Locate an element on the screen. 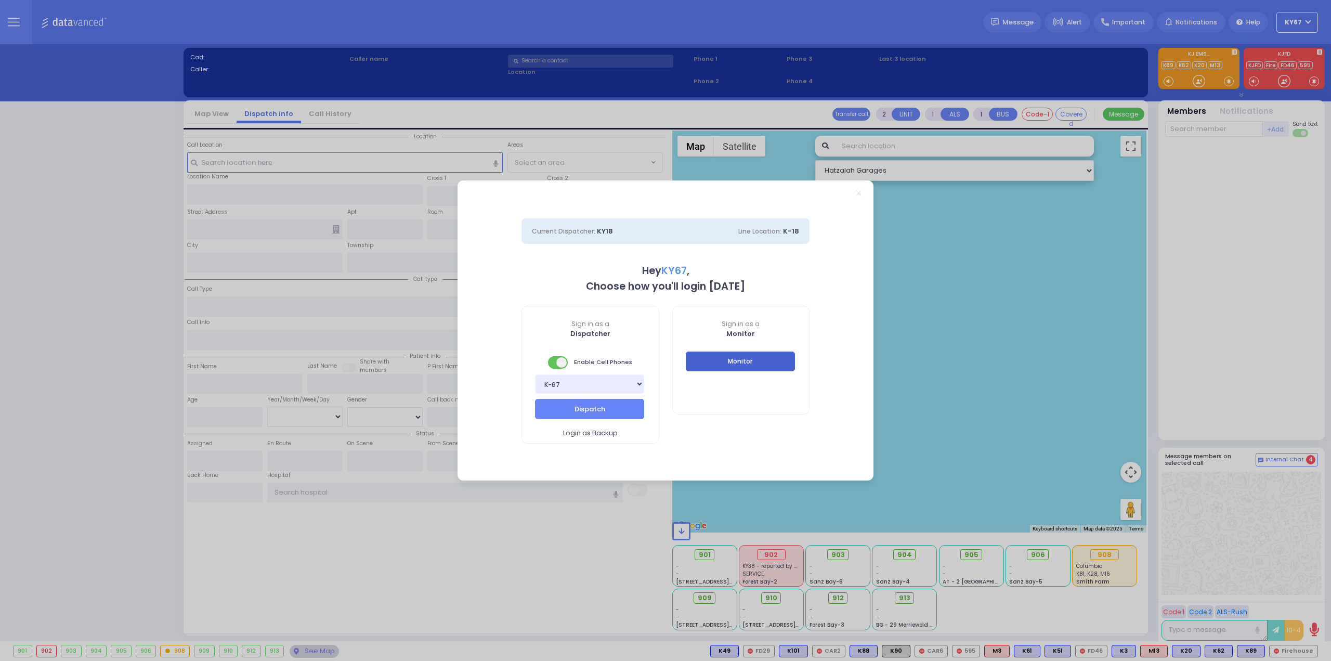 This screenshot has height=661, width=1331. b: Dispatcher is located at coordinates (590, 333).